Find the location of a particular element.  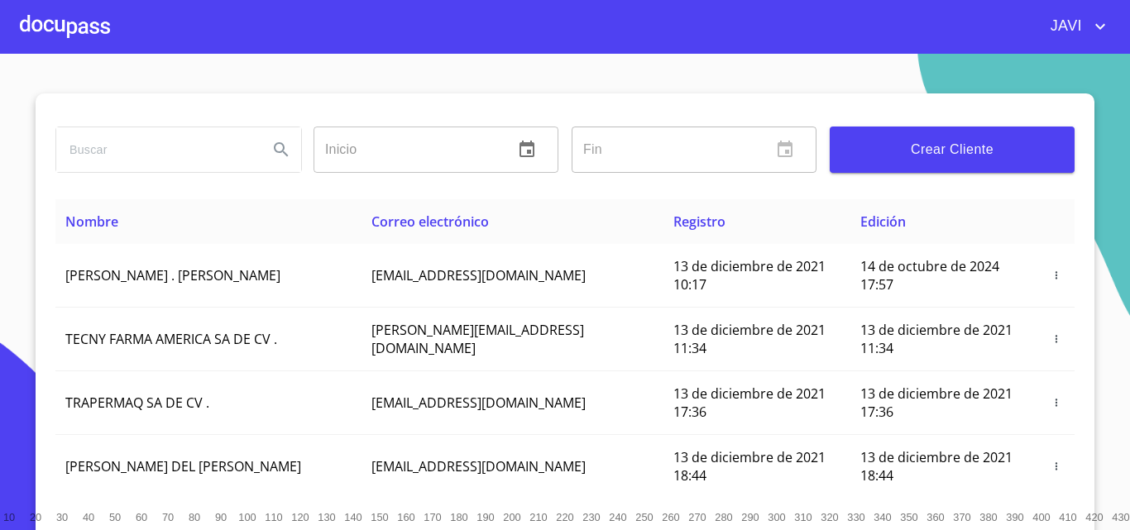

span: 50 is located at coordinates (115, 517).